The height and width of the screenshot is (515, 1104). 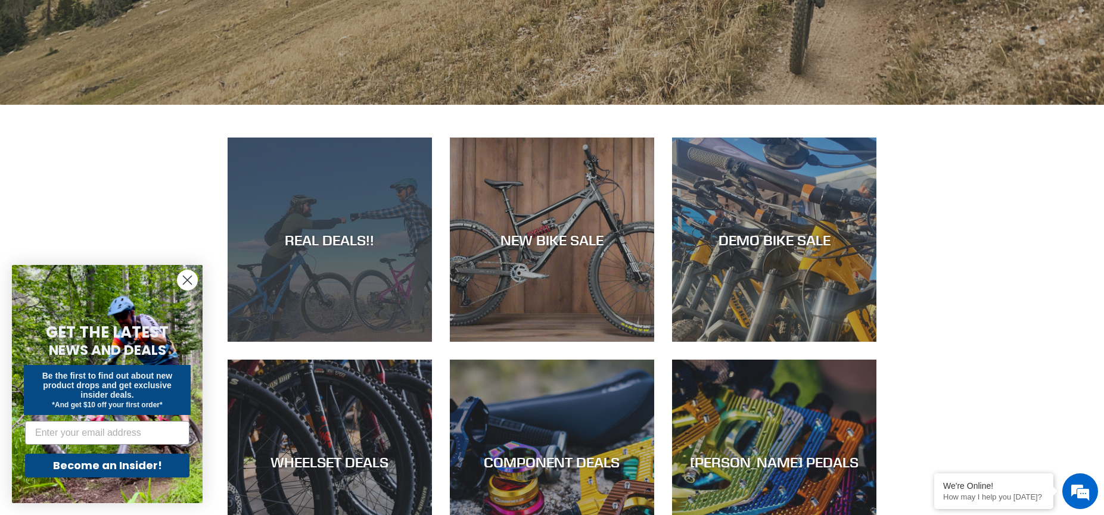 I want to click on a: DEMO BIKE SALE, so click(x=774, y=239).